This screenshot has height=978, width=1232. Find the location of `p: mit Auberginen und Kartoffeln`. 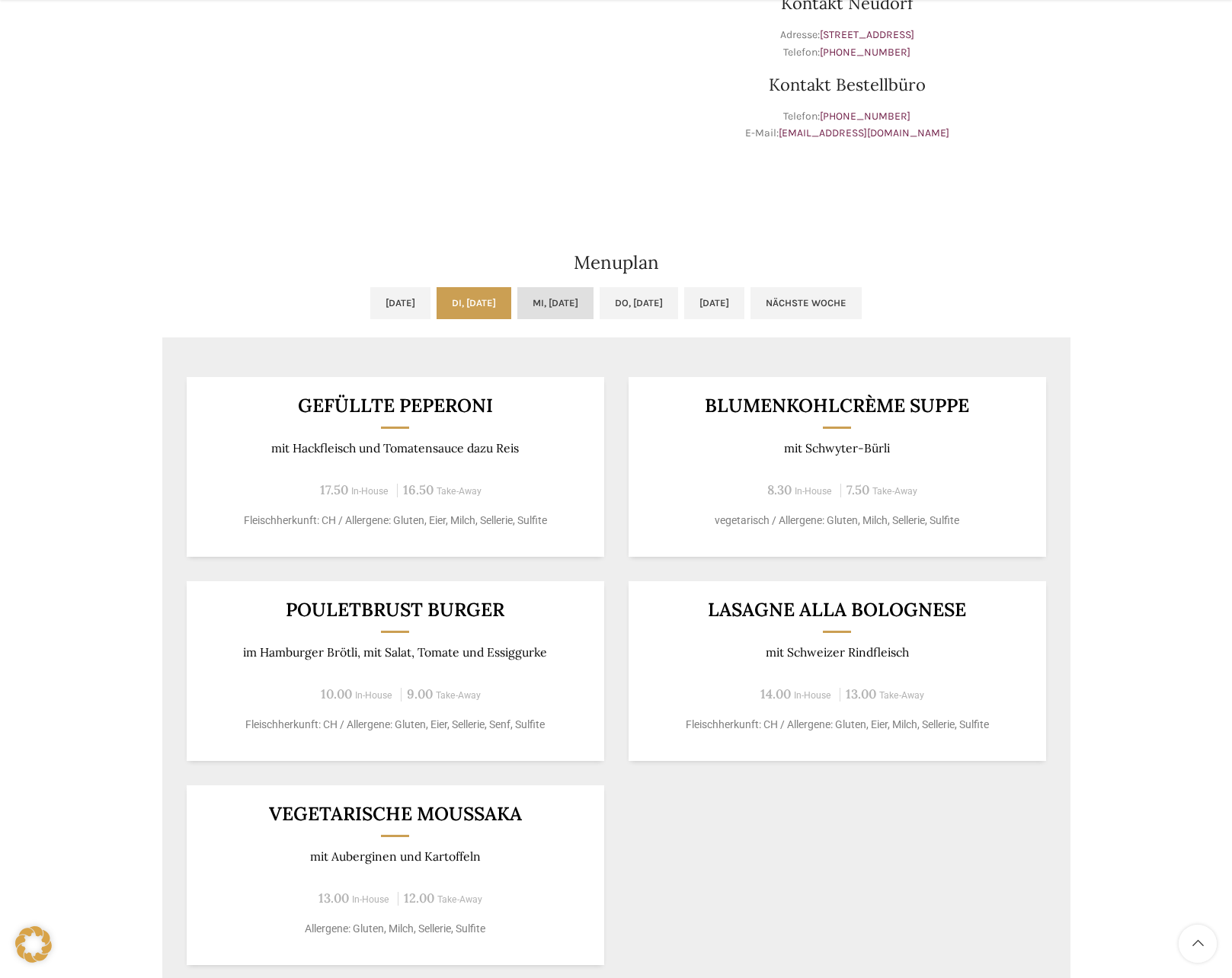

p: mit Auberginen und Kartoffeln is located at coordinates (394, 856).